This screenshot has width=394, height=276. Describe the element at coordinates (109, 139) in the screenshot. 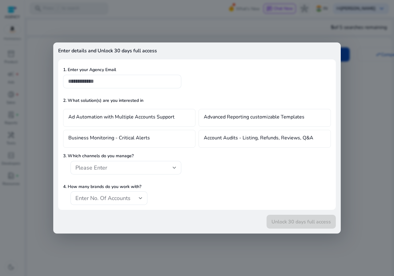

I see `h4: Business Monitoring - Critical Alerts` at that location.